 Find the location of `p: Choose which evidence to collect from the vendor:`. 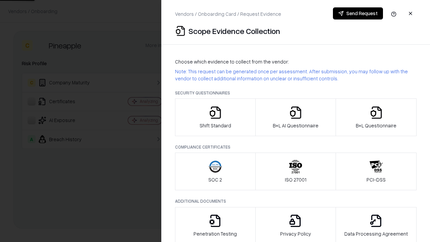

p: Choose which evidence to collect from the vendor: is located at coordinates (295, 61).